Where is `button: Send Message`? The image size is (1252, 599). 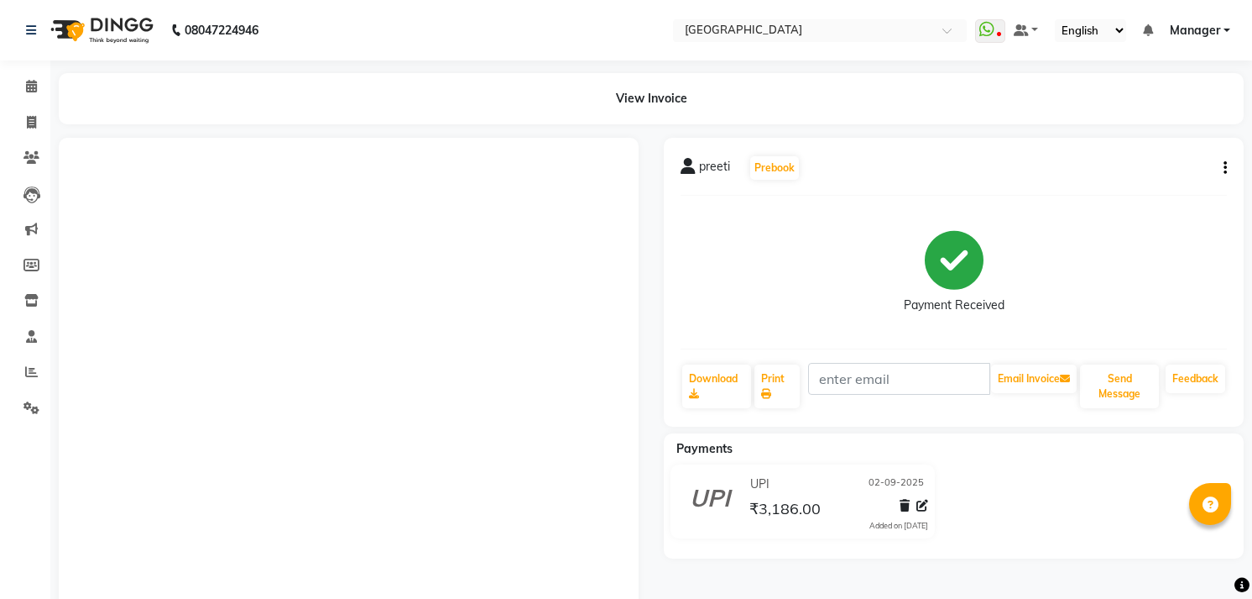 button: Send Message is located at coordinates (1120, 386).